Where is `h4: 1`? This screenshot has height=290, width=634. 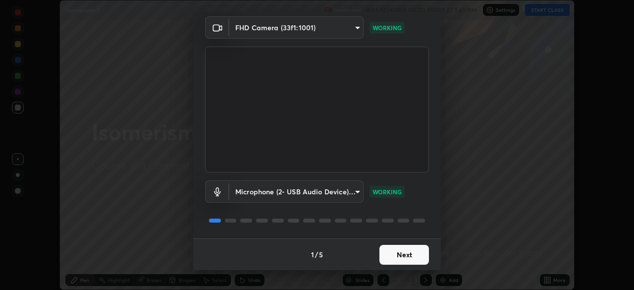
h4: 1 is located at coordinates (313, 254).